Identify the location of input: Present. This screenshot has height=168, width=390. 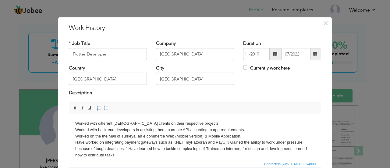
(297, 54).